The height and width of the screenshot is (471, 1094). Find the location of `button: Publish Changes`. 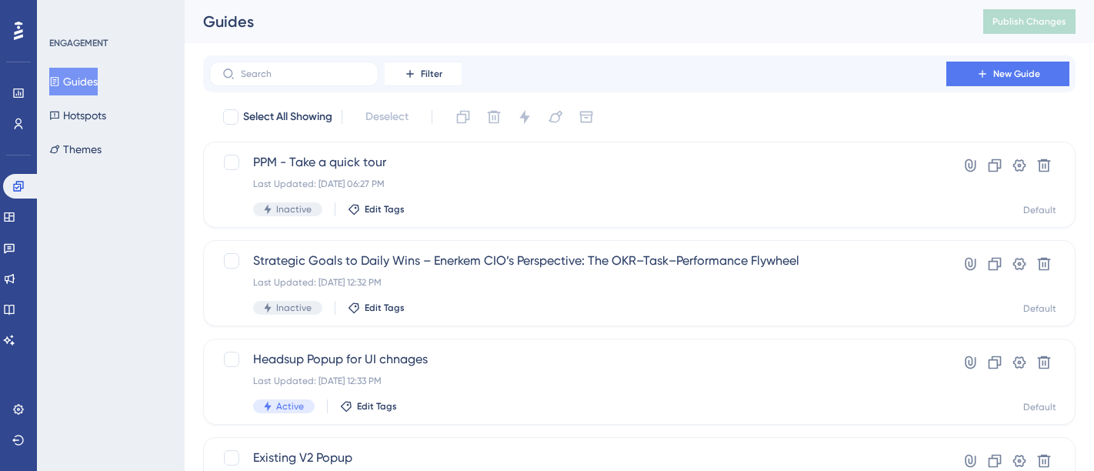

button: Publish Changes is located at coordinates (1029, 22).